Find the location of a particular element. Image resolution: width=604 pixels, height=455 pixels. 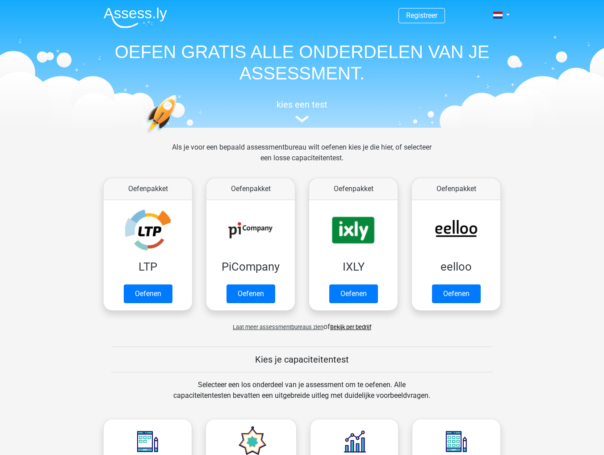

span: Laat meer assessmentbureaus zien is located at coordinates (278, 327).